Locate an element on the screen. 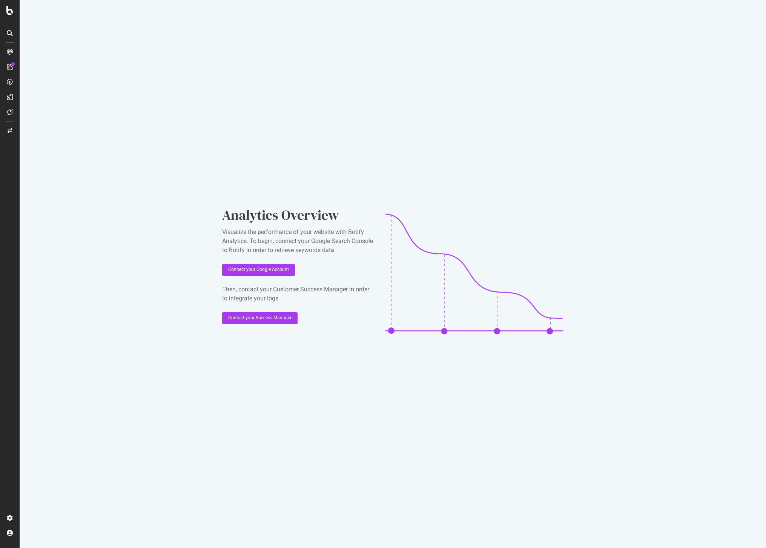 Image resolution: width=766 pixels, height=548 pixels. img: CaL_T18e.png is located at coordinates (474, 274).